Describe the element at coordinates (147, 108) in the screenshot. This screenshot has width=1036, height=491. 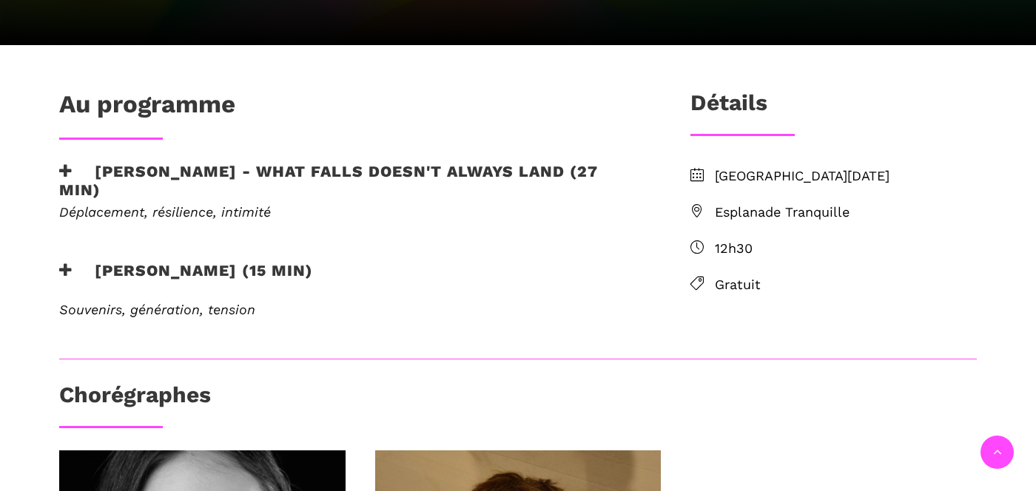
I see `h1: Au programme` at that location.